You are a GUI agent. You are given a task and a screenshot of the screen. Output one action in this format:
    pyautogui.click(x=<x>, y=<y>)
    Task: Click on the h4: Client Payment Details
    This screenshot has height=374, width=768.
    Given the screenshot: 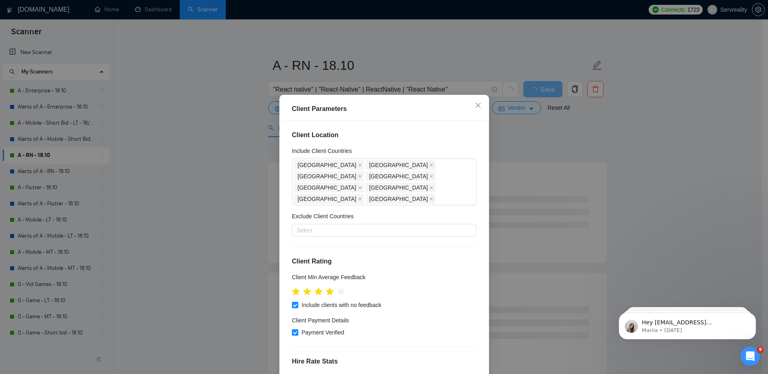 What is the action you would take?
    pyautogui.click(x=321, y=320)
    